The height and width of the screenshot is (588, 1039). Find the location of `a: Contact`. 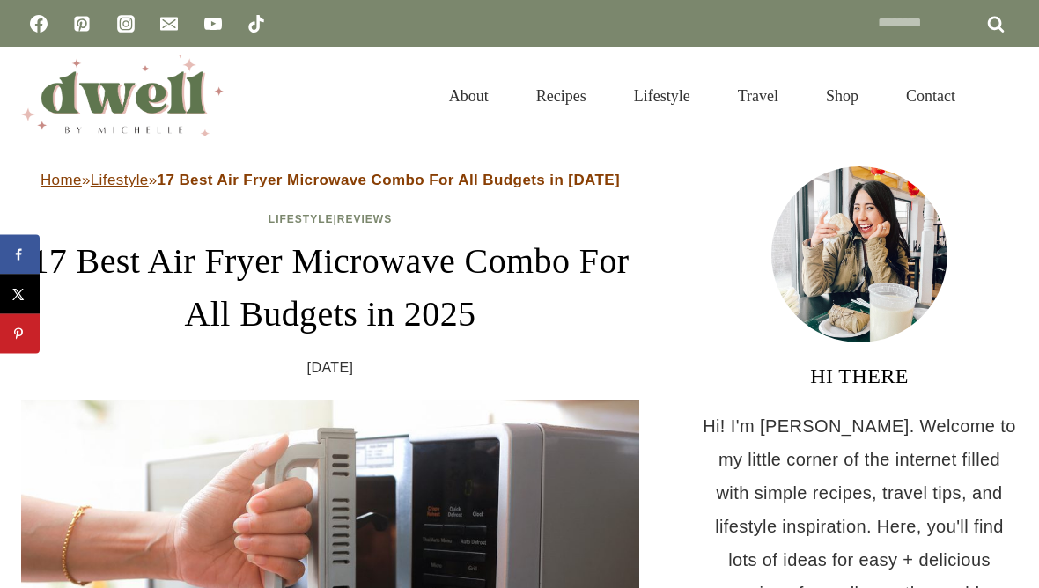

a: Contact is located at coordinates (930, 96).